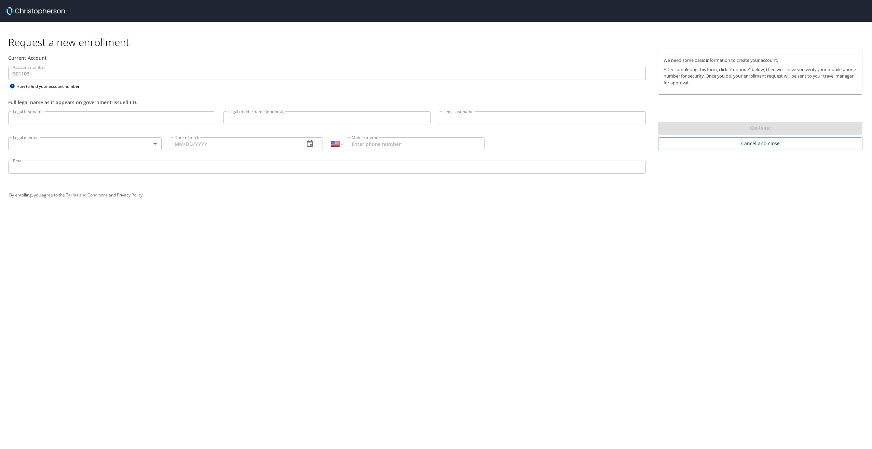 This screenshot has width=872, height=449. Describe the element at coordinates (51, 86) in the screenshot. I see `div: How to find your account number` at that location.